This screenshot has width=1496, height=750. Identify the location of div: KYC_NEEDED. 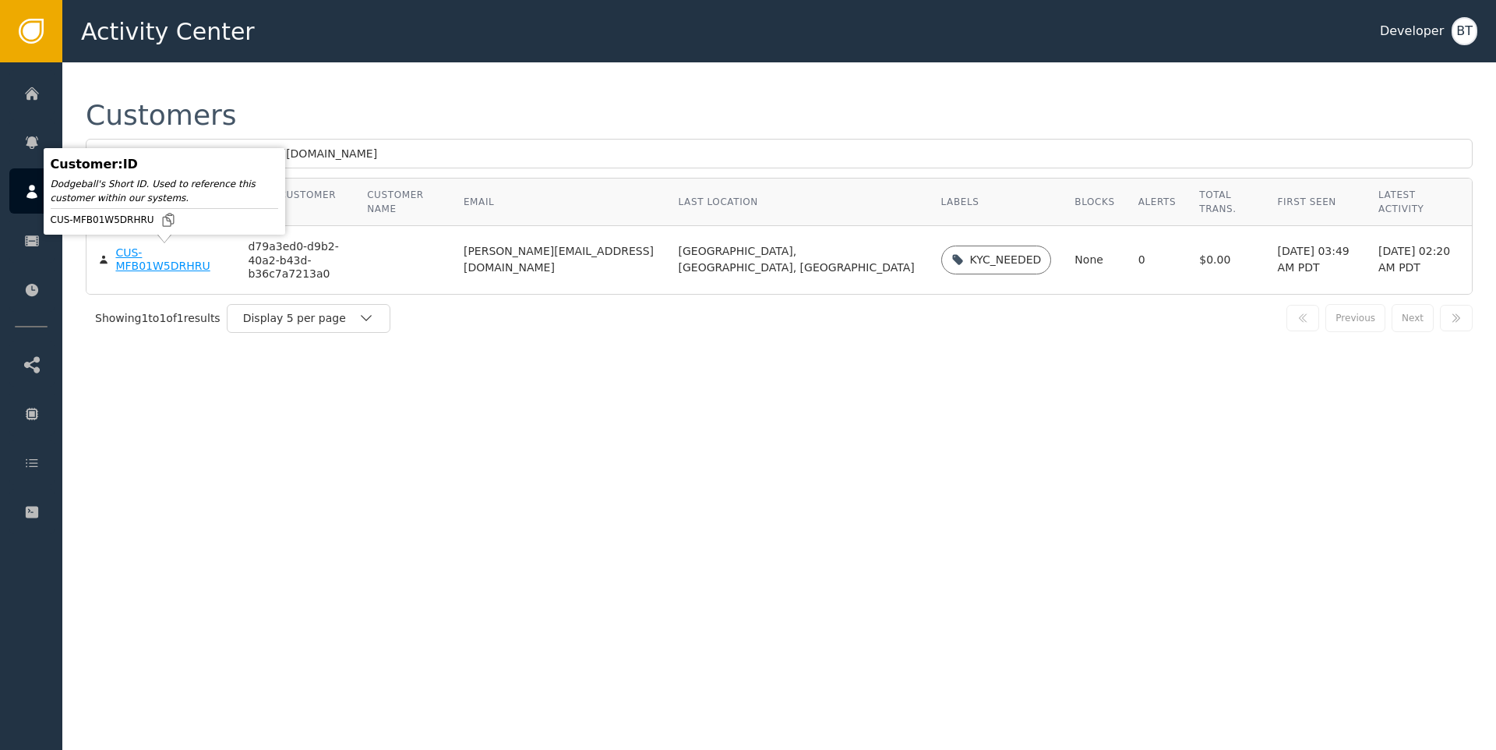
(1006, 260).